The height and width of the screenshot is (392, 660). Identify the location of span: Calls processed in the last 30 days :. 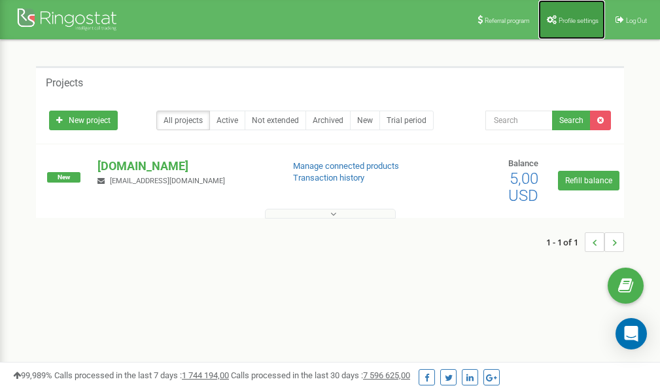
(320, 375).